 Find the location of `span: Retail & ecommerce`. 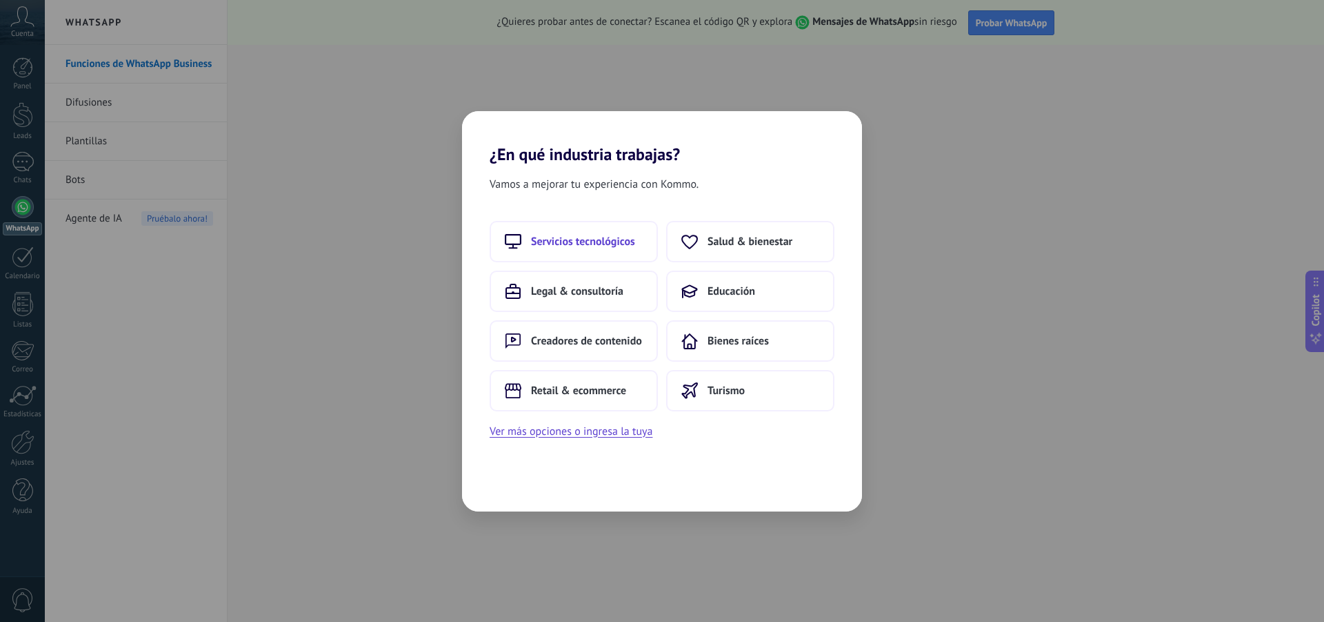

span: Retail & ecommerce is located at coordinates (579, 390).